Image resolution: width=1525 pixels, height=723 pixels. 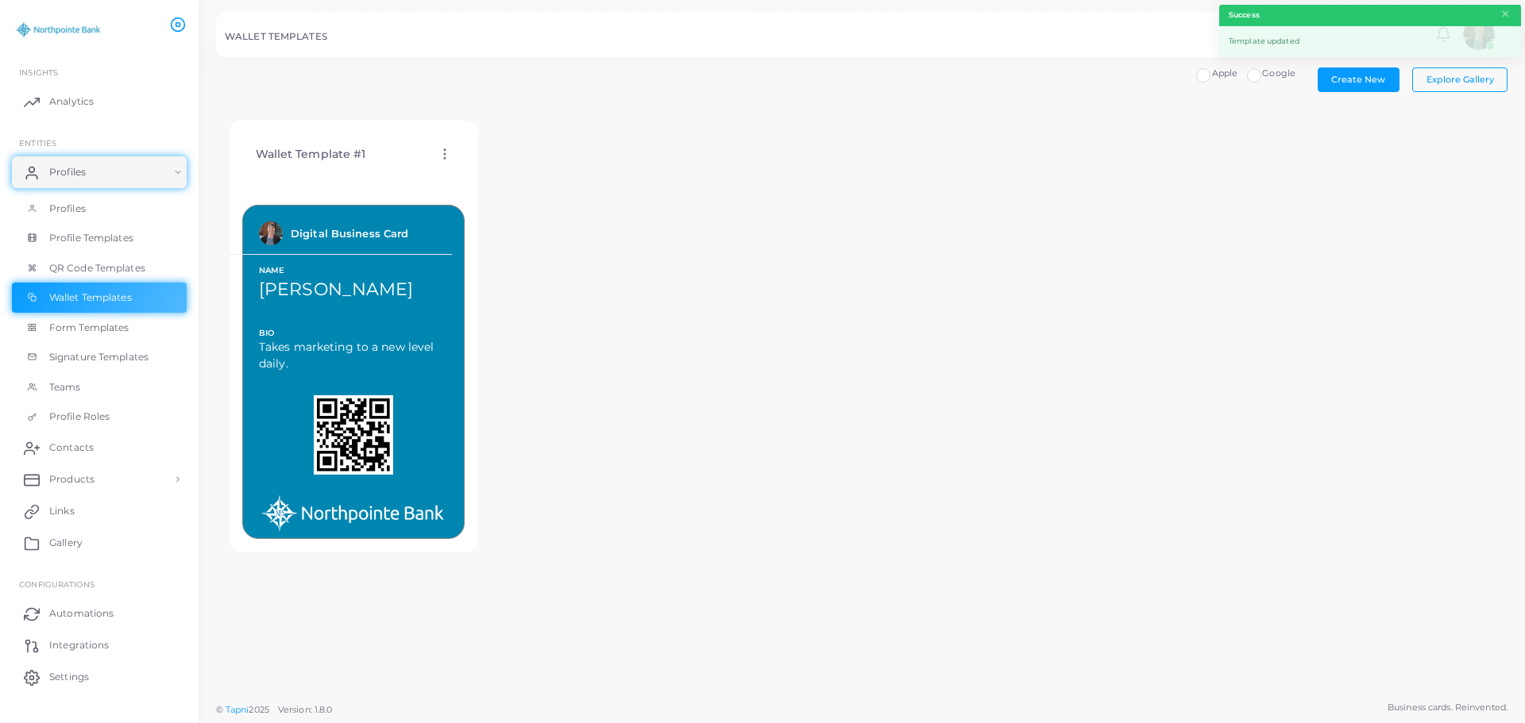 What do you see at coordinates (258, 710) in the screenshot?
I see `span: 2025` at bounding box center [258, 710].